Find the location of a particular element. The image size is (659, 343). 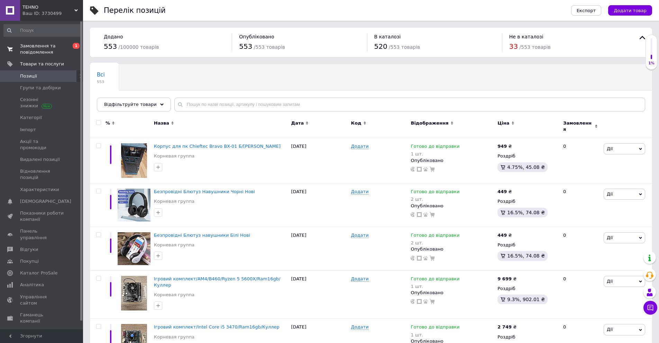

span: Видалені позиції is located at coordinates (40, 159).